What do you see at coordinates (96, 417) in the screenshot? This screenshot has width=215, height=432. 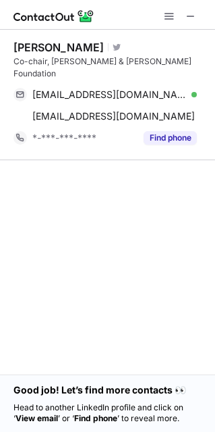 I see `strong: Find phone` at bounding box center [96, 417].